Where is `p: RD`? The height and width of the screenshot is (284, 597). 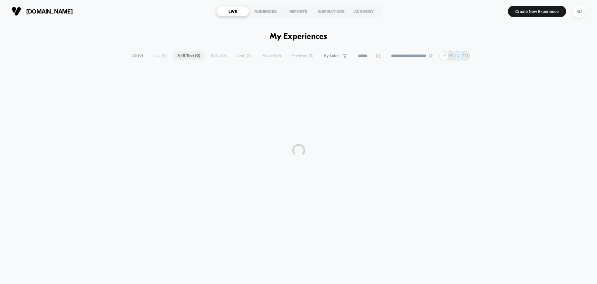 p: RD is located at coordinates (451, 56).